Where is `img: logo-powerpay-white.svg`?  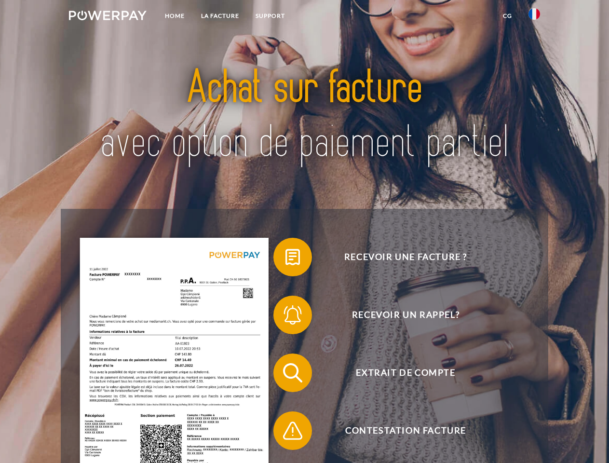
img: logo-powerpay-white.svg is located at coordinates (108, 15).